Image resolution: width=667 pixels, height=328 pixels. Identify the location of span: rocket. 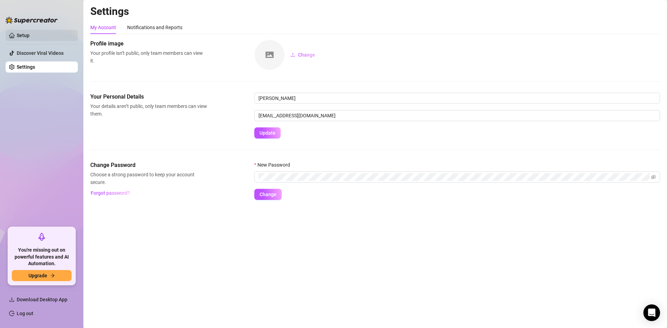
(42, 237).